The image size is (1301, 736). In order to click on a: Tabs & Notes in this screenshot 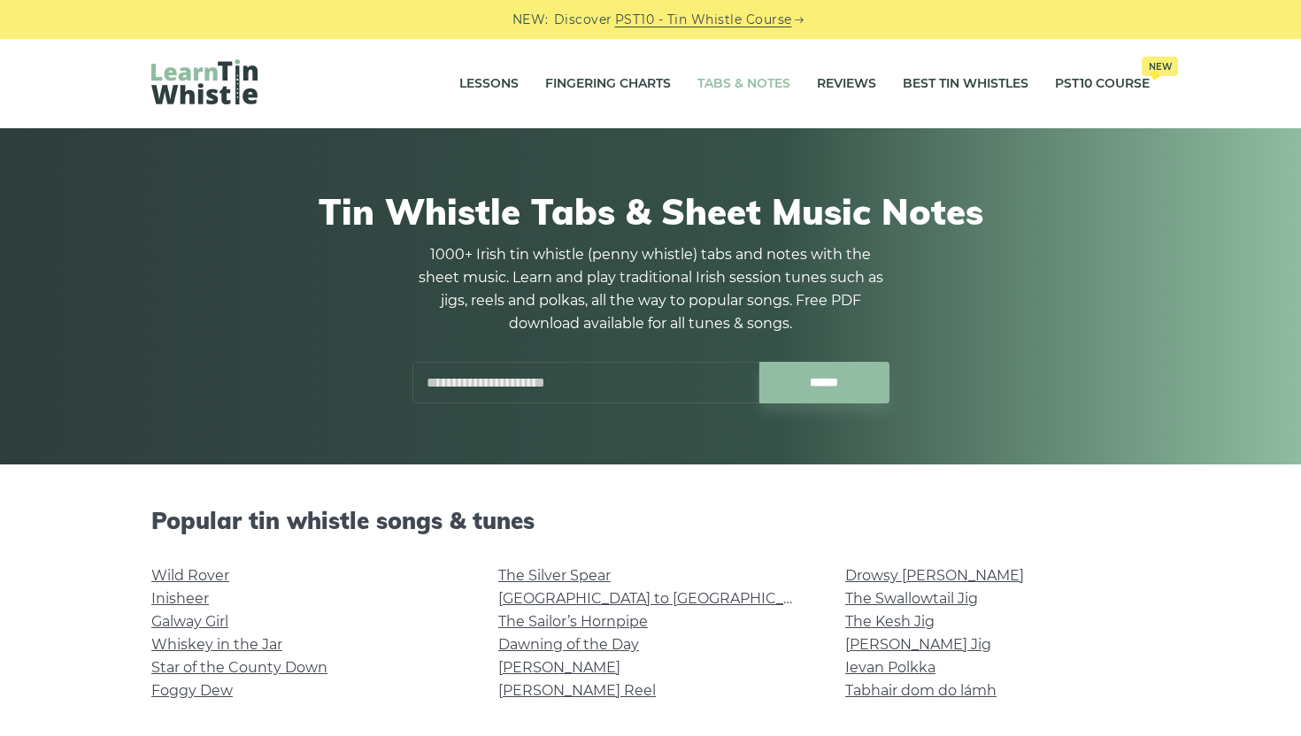, I will do `click(743, 84)`.